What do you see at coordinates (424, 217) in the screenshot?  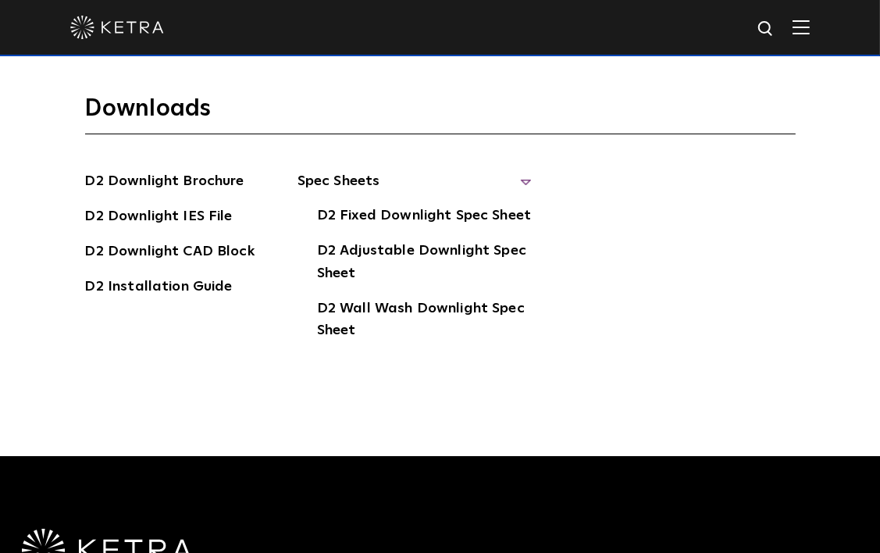 I see `a: D2 Fixed Downlight Spec Sheet` at bounding box center [424, 217].